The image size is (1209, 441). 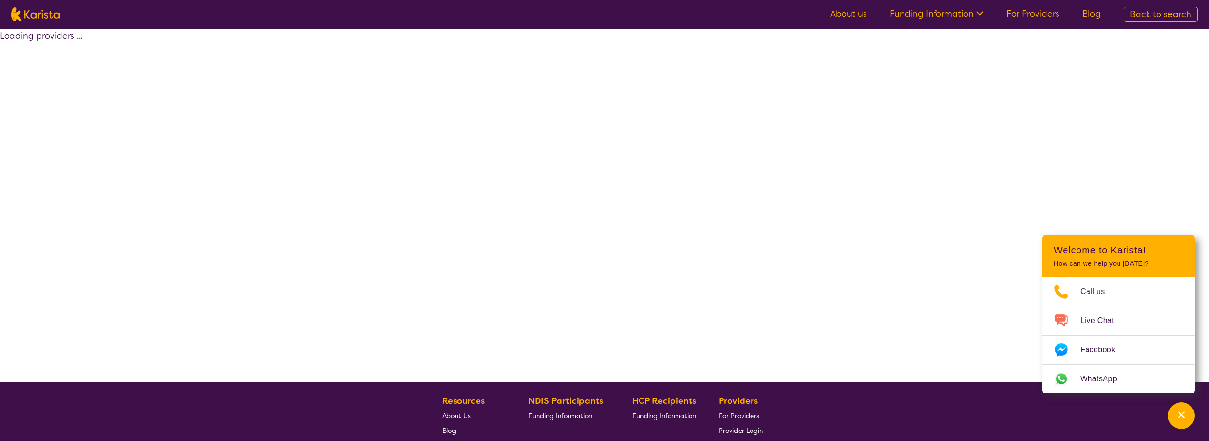 What do you see at coordinates (1161, 14) in the screenshot?
I see `a: Back to search` at bounding box center [1161, 14].